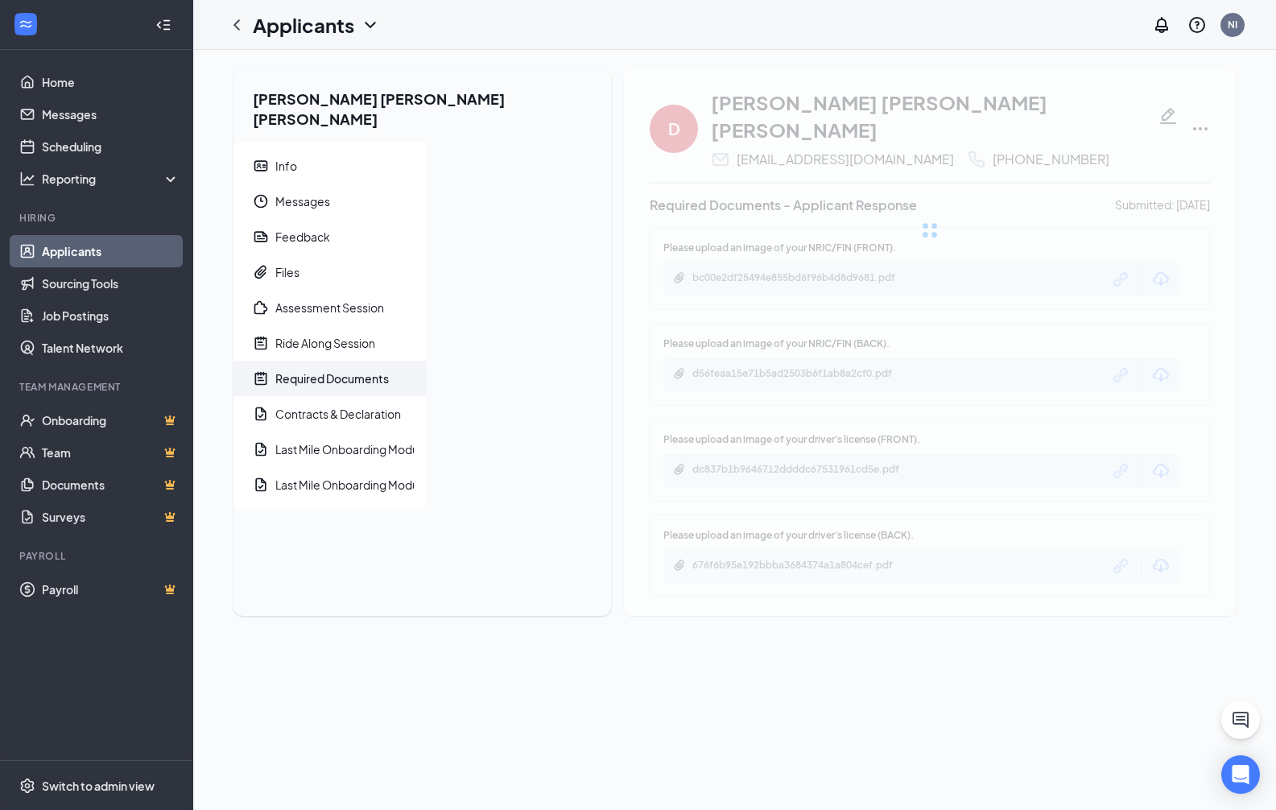 Image resolution: width=1276 pixels, height=810 pixels. Describe the element at coordinates (110, 517) in the screenshot. I see `a: SurveysCrown` at that location.